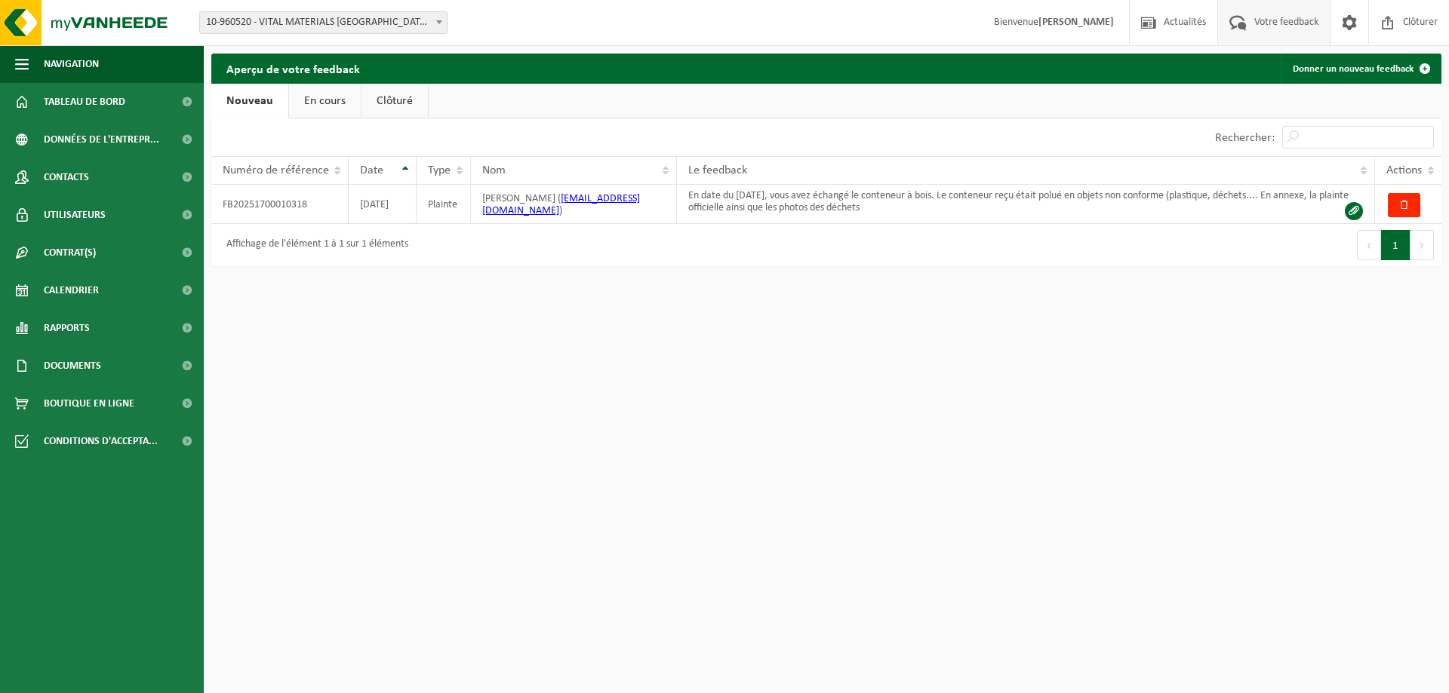 The width and height of the screenshot is (1449, 693). What do you see at coordinates (1369, 245) in the screenshot?
I see `button: Previous` at bounding box center [1369, 245].